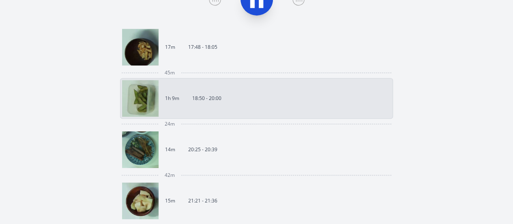 The height and width of the screenshot is (224, 513). What do you see at coordinates (170, 200) in the screenshot?
I see `p: 15m` at bounding box center [170, 200].